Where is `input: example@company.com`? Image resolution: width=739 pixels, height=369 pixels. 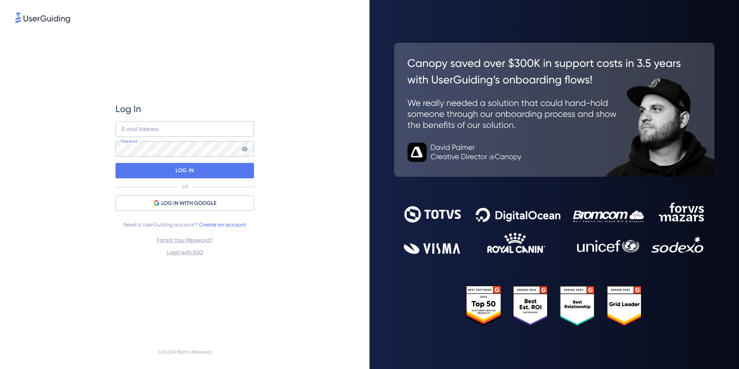
input: example@company.com is located at coordinates (185, 129).